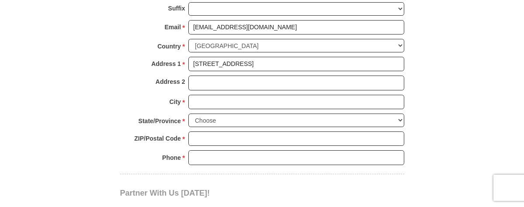  I want to click on strong: State/Province, so click(159, 121).